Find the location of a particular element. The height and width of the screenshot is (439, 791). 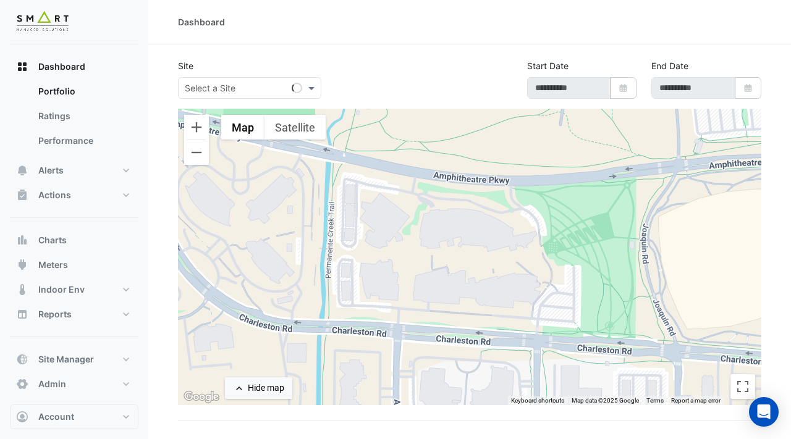

button: Admin is located at coordinates (74, 384).